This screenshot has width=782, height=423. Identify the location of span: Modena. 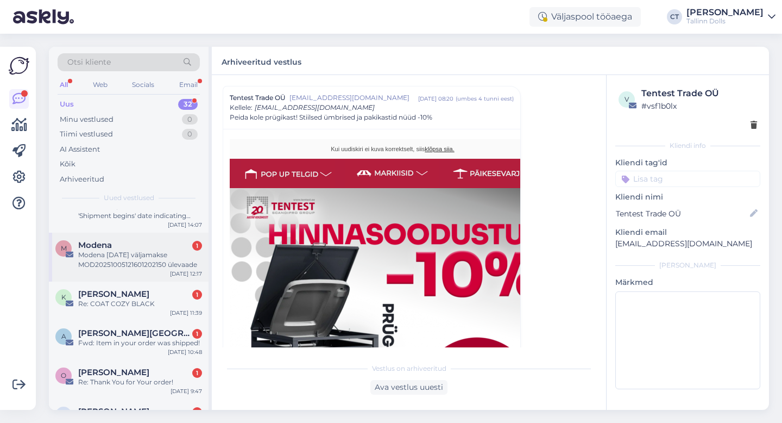
(95, 245).